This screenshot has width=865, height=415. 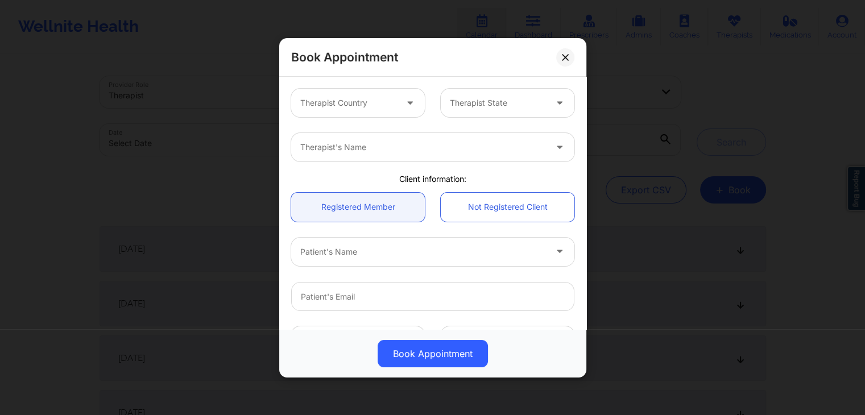 What do you see at coordinates (507, 206) in the screenshot?
I see `a: Not Registered Client` at bounding box center [507, 206].